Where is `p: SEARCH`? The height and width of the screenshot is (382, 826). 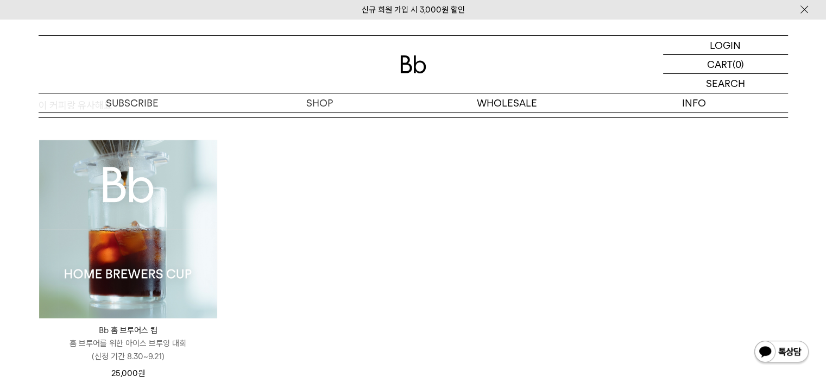
p: SEARCH is located at coordinates (726, 83).